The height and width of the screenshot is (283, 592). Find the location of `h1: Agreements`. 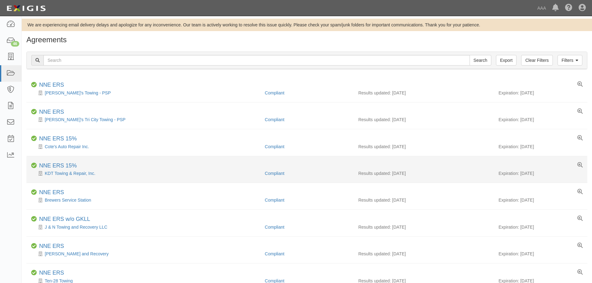

h1: Agreements is located at coordinates (307, 40).